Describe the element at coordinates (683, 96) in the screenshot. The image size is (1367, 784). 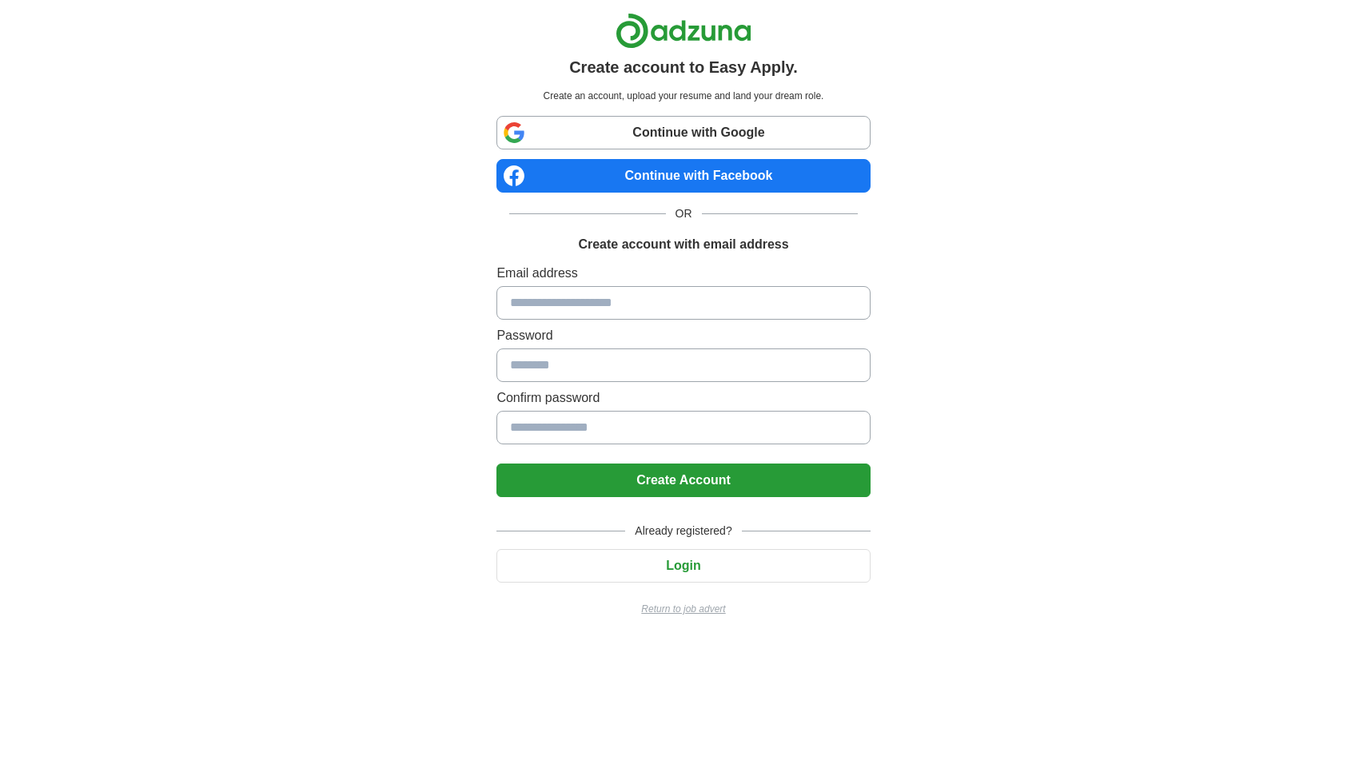
I see `p: Create an account, upload your resume and land your dream role.` at that location.